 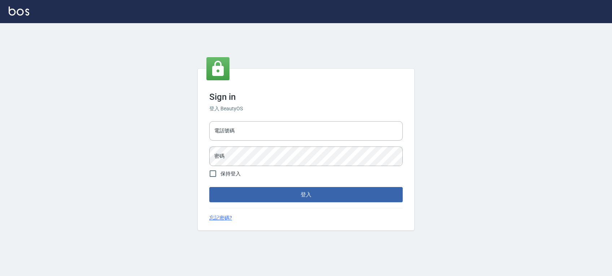 I want to click on span: 保持登入, so click(x=231, y=173).